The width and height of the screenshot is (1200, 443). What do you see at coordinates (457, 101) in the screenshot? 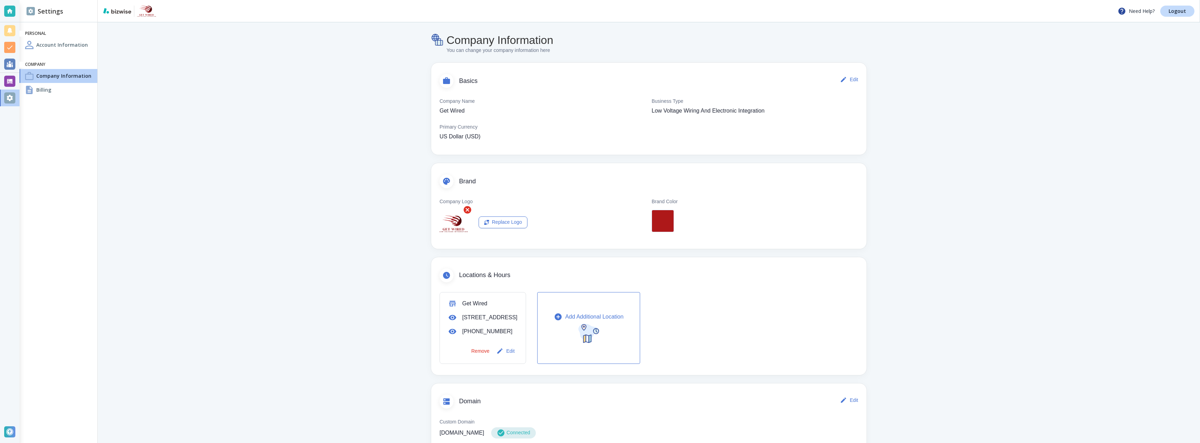
I see `p: Company Name` at bounding box center [457, 101].